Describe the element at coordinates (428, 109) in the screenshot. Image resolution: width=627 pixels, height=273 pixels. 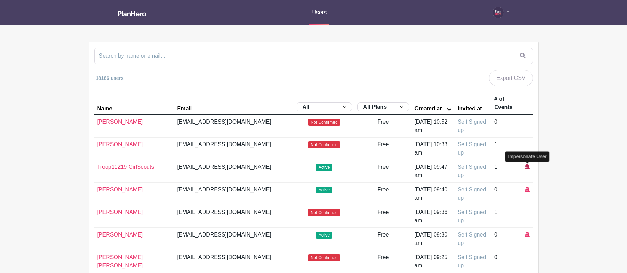
I see `div: Created at` at that location.